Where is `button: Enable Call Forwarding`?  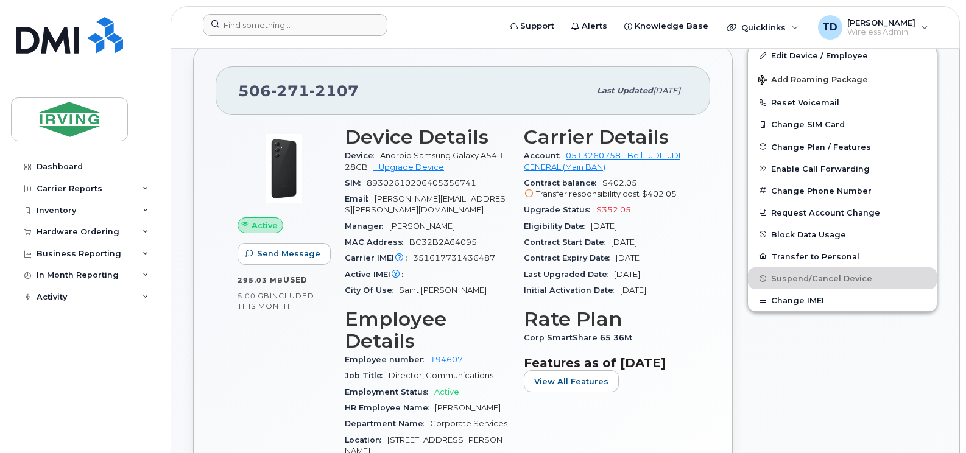 button: Enable Call Forwarding is located at coordinates (842, 169).